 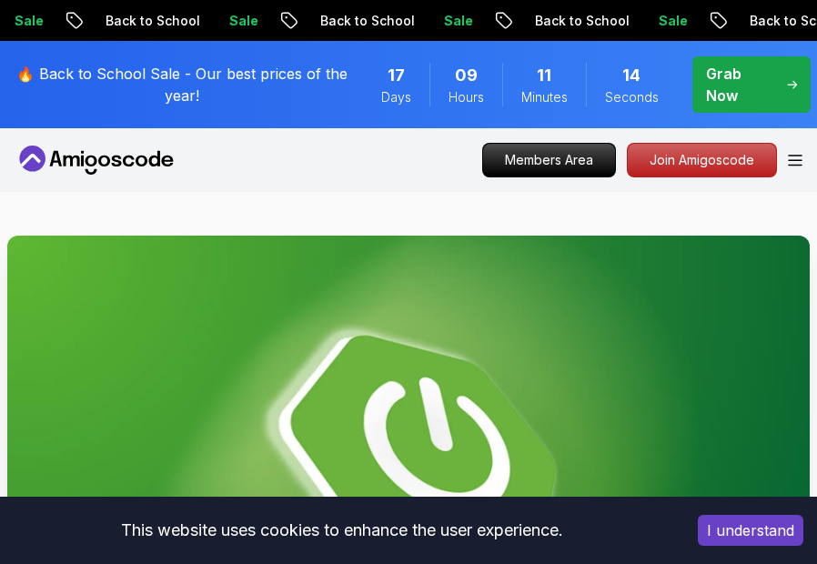 I want to click on p: Members Area, so click(x=549, y=160).